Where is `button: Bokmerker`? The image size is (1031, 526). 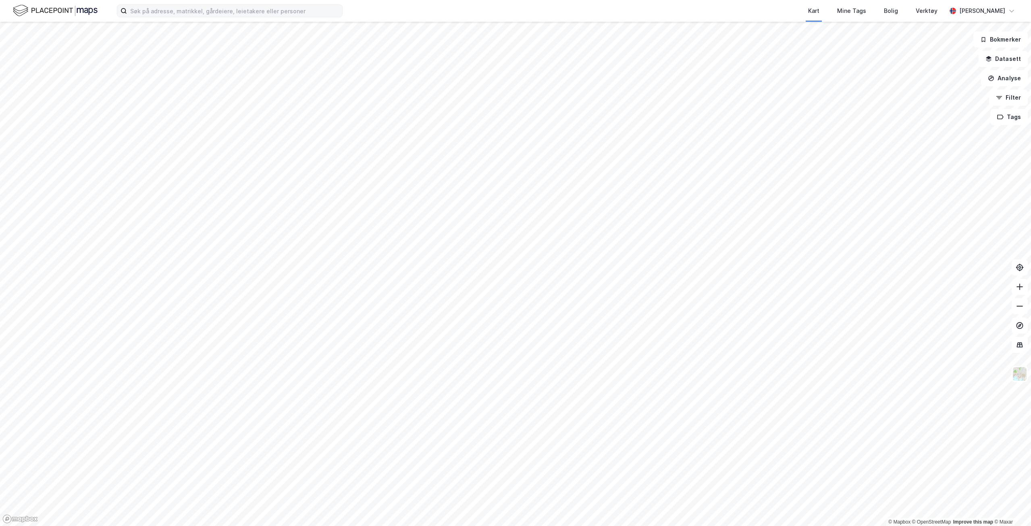 button: Bokmerker is located at coordinates (1000, 39).